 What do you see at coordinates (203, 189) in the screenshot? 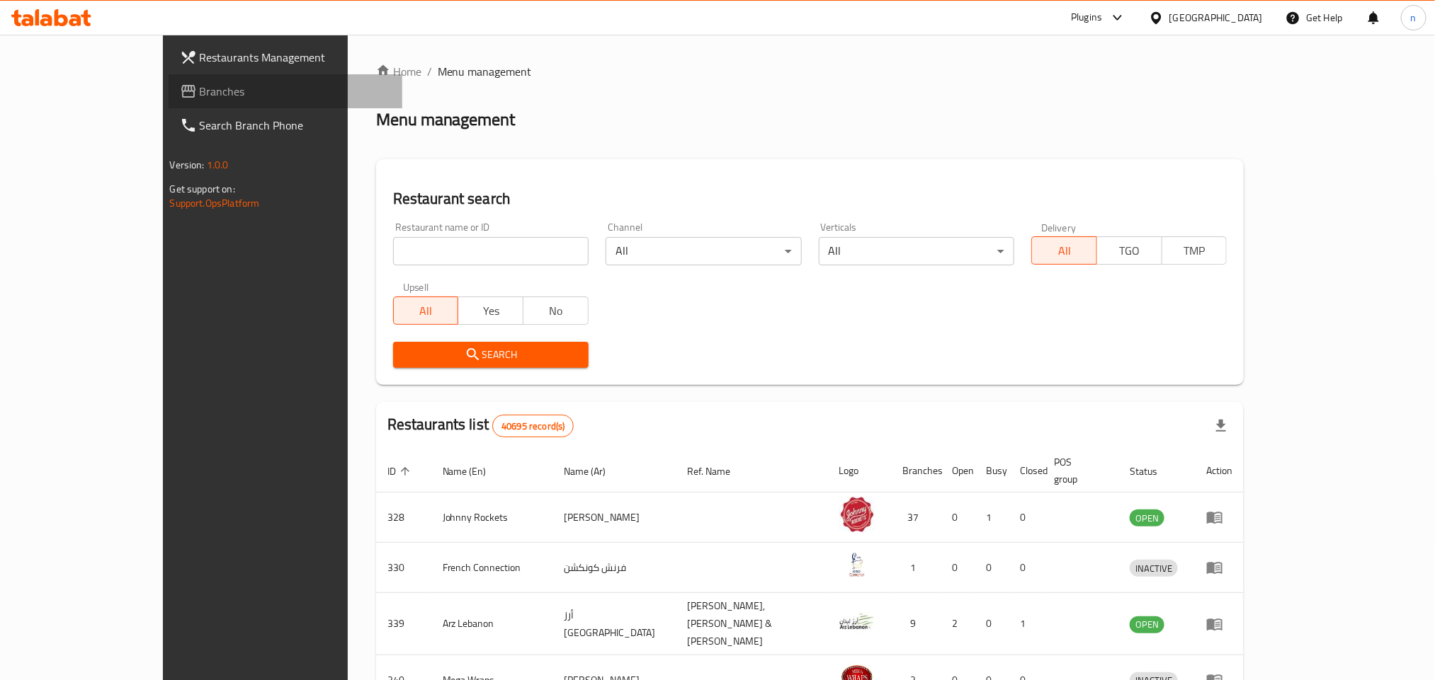
I see `span: Get support on:` at bounding box center [203, 189].